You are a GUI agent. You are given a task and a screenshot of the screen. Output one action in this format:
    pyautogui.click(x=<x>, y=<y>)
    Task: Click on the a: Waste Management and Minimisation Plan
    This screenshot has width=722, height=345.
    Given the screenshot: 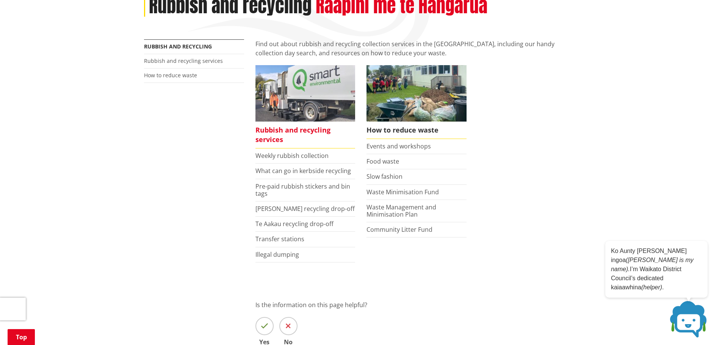 What is the action you would take?
    pyautogui.click(x=402, y=211)
    